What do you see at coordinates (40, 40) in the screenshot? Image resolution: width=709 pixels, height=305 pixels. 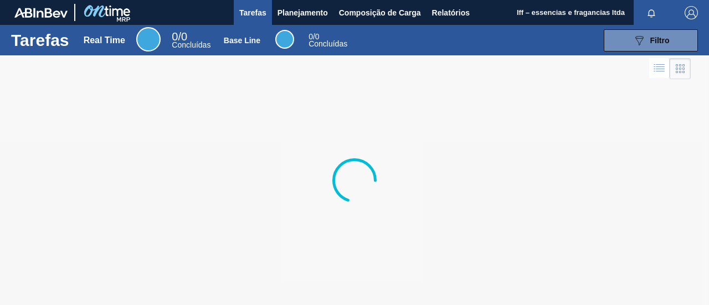 I see `h1: Tarefas` at bounding box center [40, 40].